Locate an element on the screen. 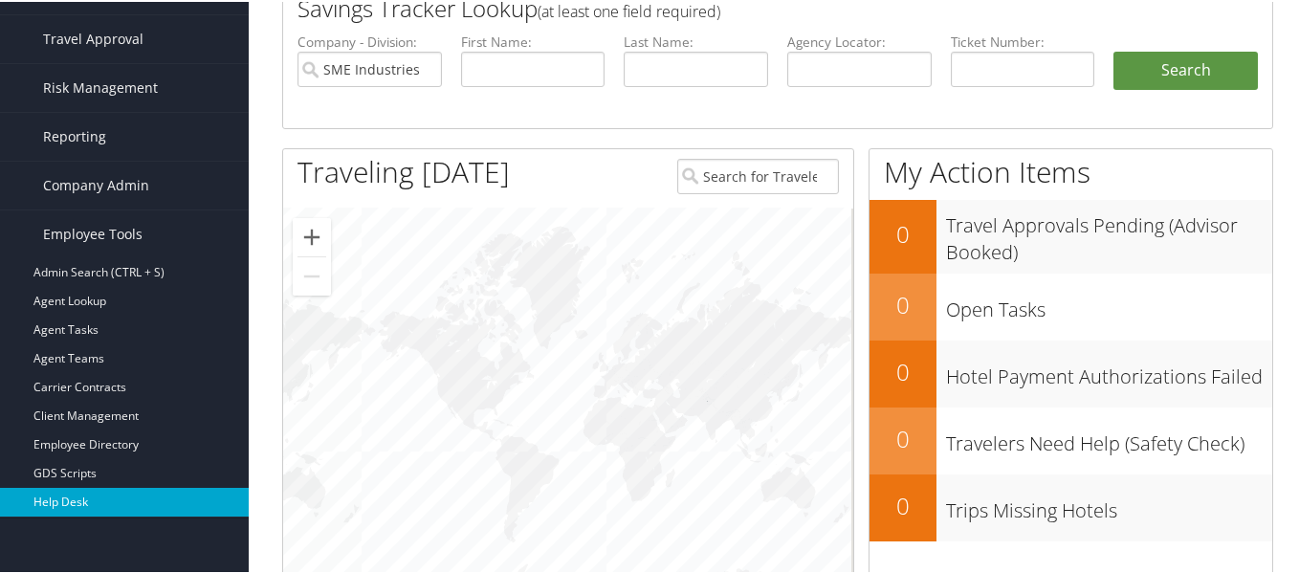  button: Zoom out is located at coordinates (312, 275).